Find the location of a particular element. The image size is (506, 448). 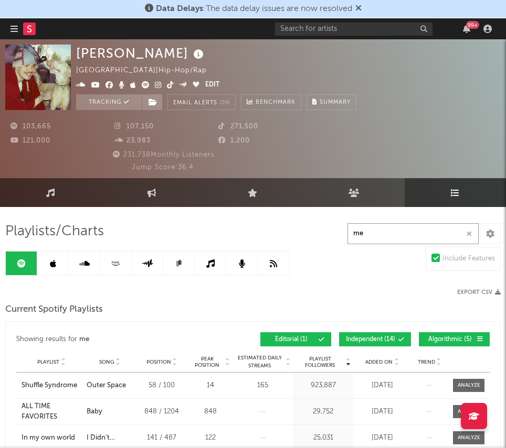

span: Playlist is located at coordinates (48, 362).